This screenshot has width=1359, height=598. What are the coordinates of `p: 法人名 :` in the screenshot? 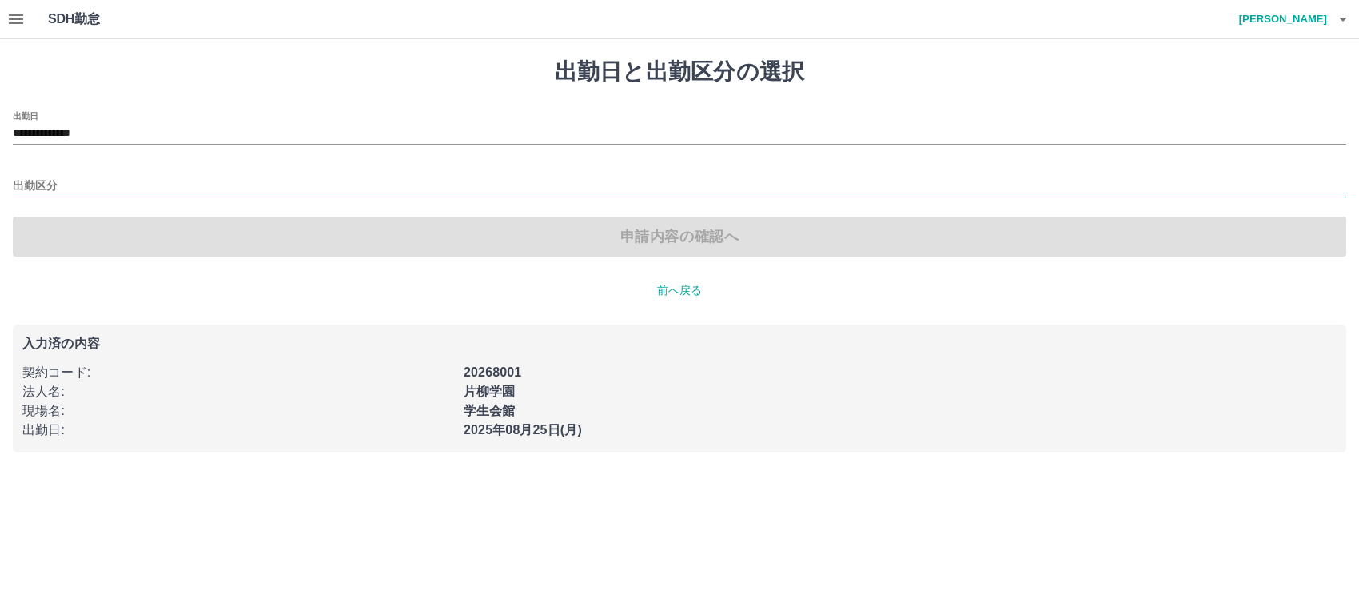 It's located at (238, 392).